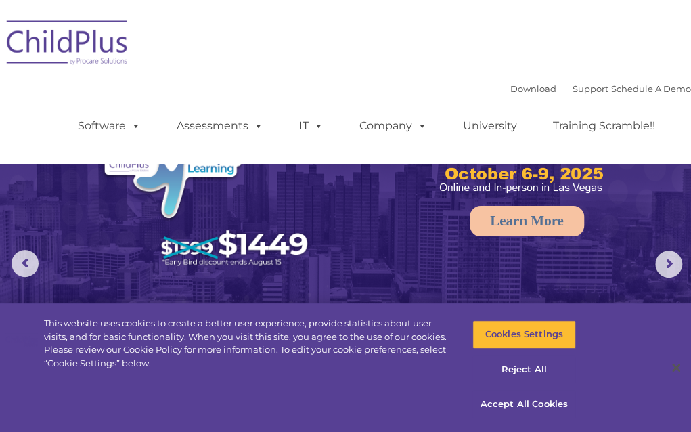  Describe the element at coordinates (248, 343) in the screenshot. I see `div: This website uses cookies to create a better user experience, provide statistics about user visit...` at that location.